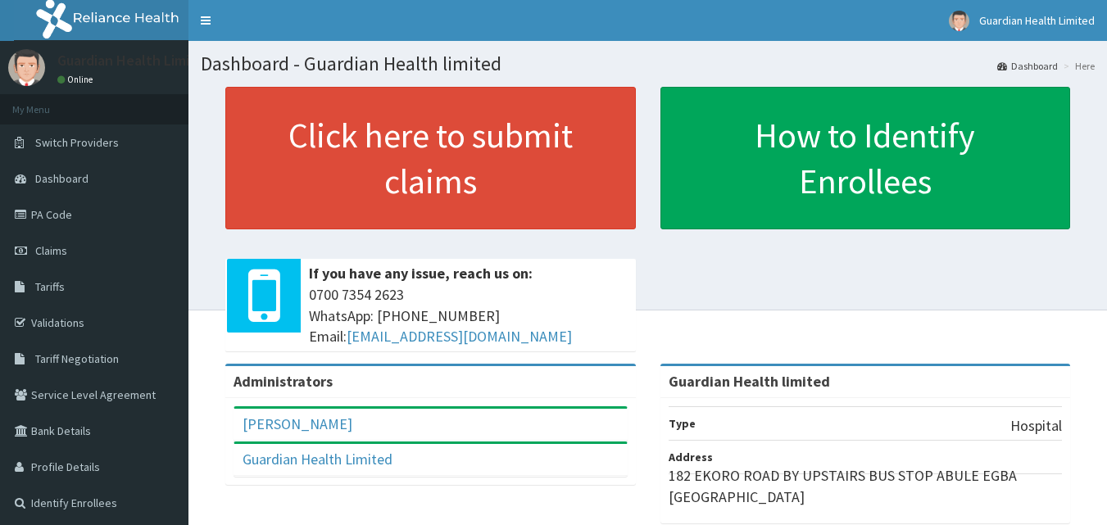  Describe the element at coordinates (317, 459) in the screenshot. I see `a: Guardian Health Limited` at that location.